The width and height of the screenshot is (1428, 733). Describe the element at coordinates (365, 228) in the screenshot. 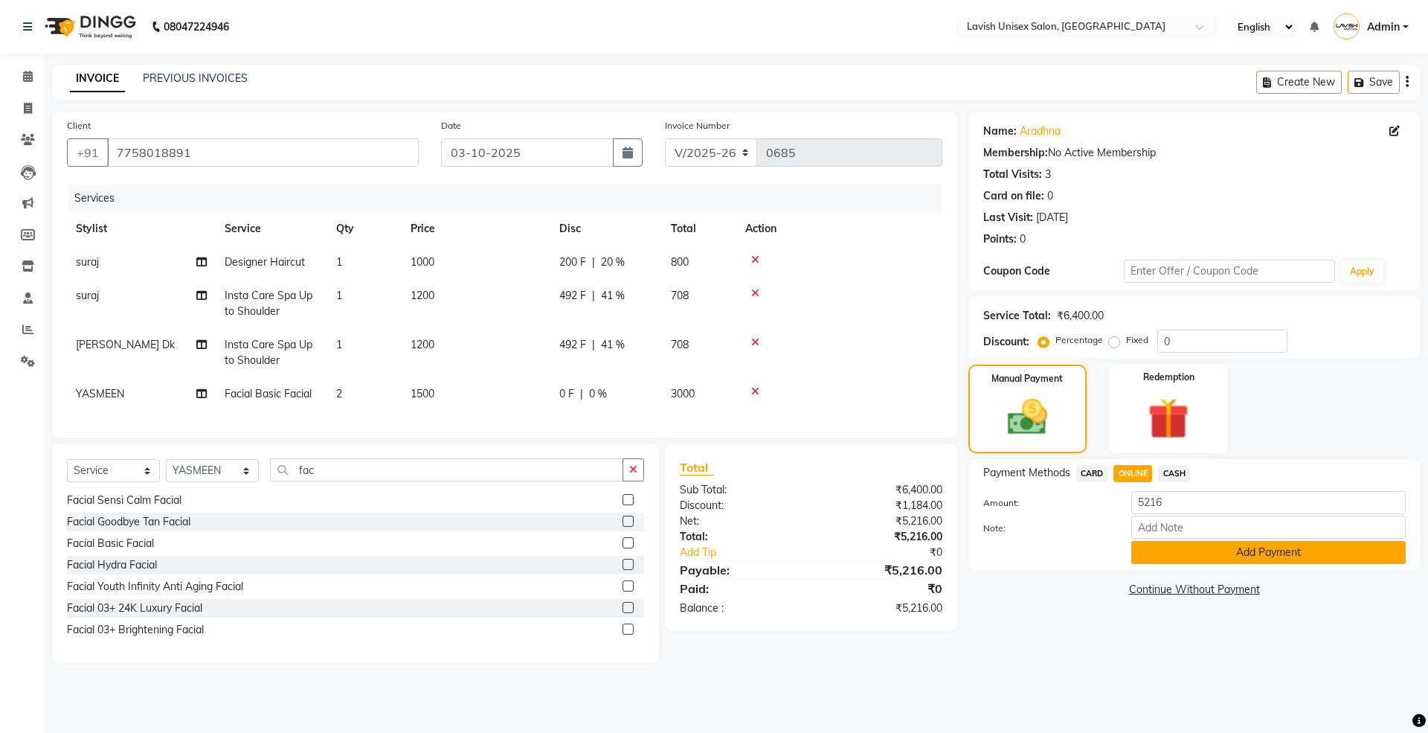

I see `th: Qty` at that location.